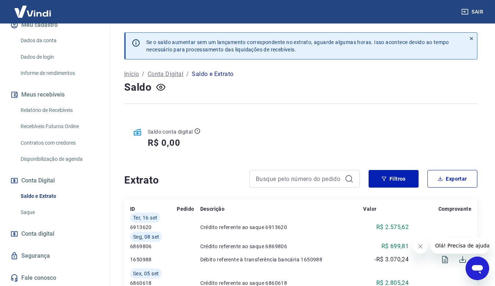 Image resolution: width=495 pixels, height=286 pixels. I want to click on p: ID, so click(133, 209).